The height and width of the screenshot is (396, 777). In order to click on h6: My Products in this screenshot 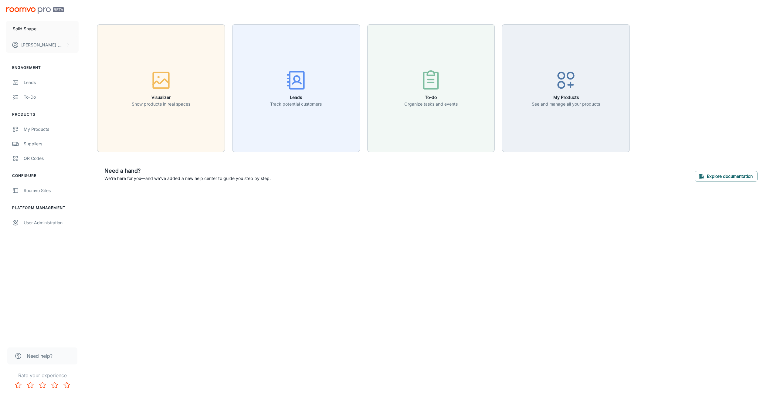, I will do `click(566, 97)`.